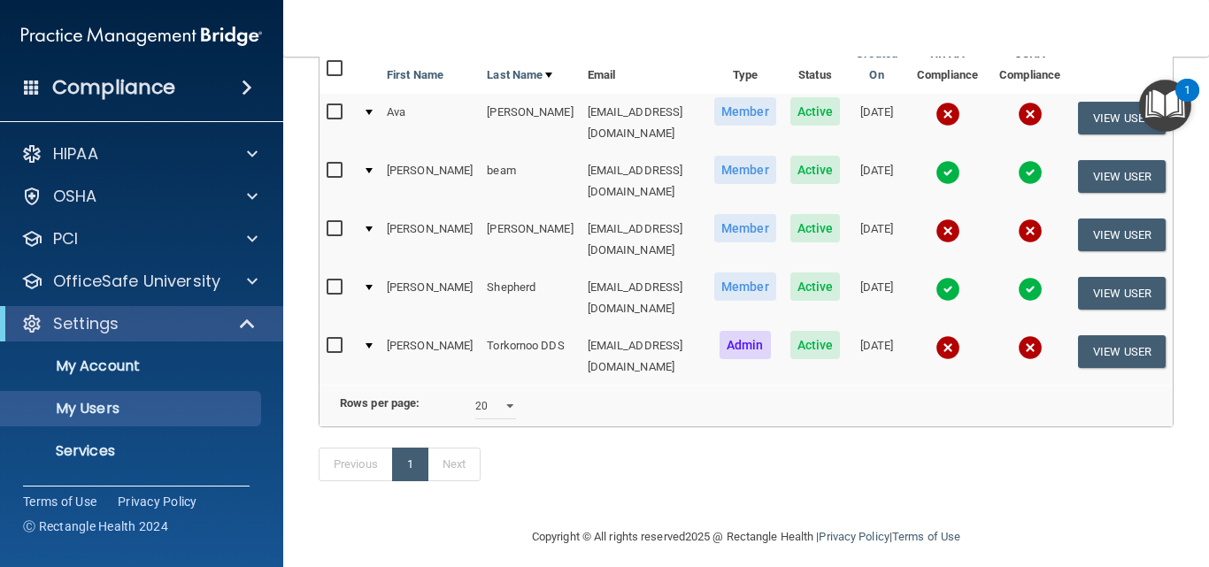 The height and width of the screenshot is (567, 1209). What do you see at coordinates (65, 239) in the screenshot?
I see `p: PCI` at bounding box center [65, 239].